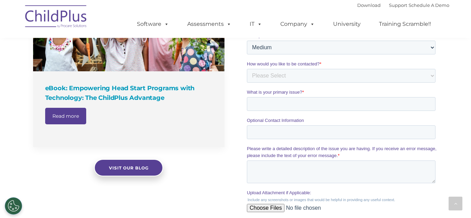 The width and height of the screenshot is (471, 218). I want to click on a: University, so click(347, 24).